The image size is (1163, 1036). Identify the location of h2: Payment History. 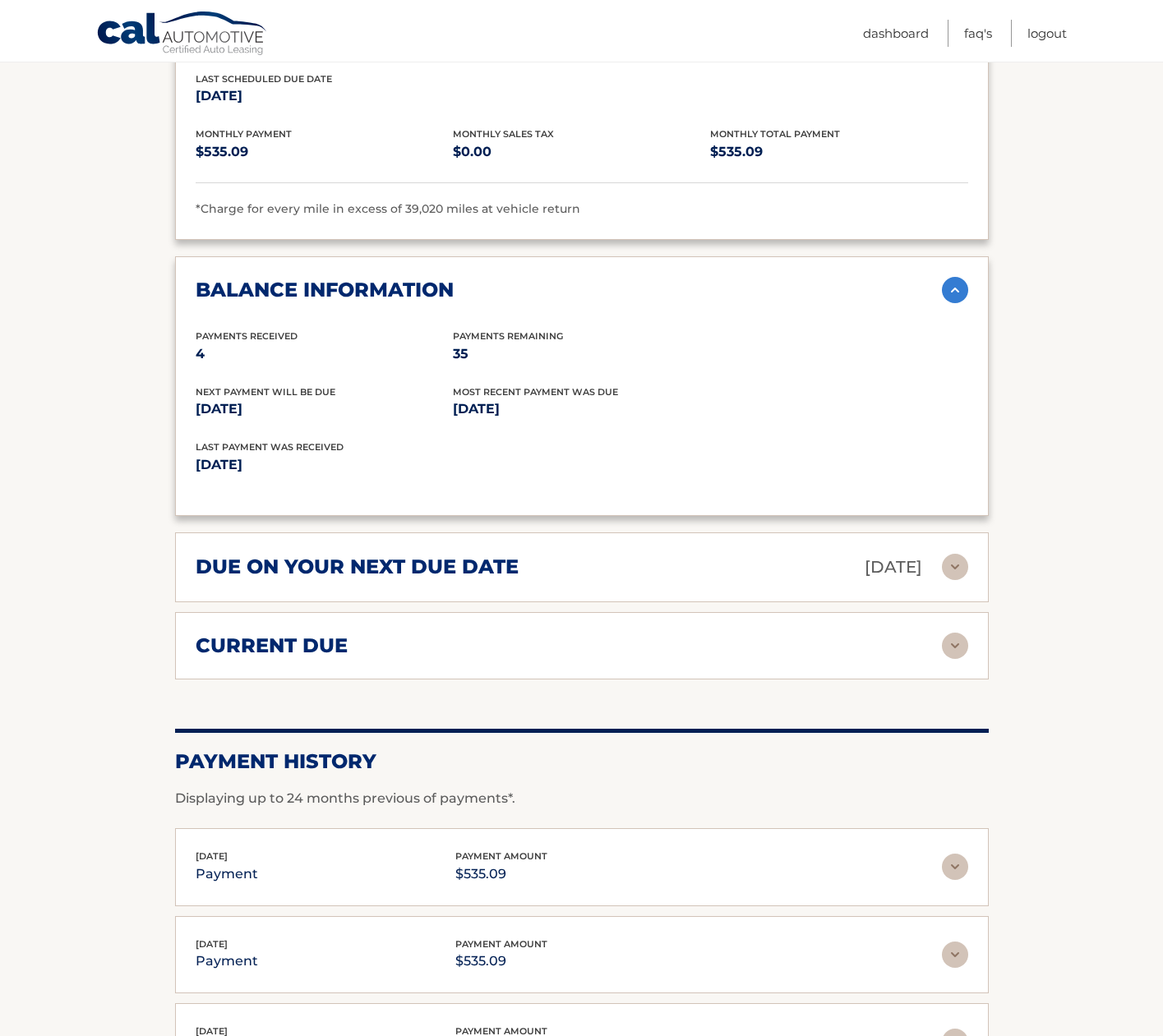
(582, 762).